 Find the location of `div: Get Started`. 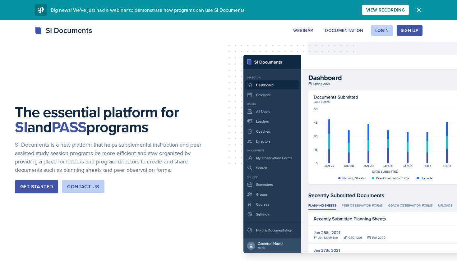

div: Get Started is located at coordinates (36, 187).